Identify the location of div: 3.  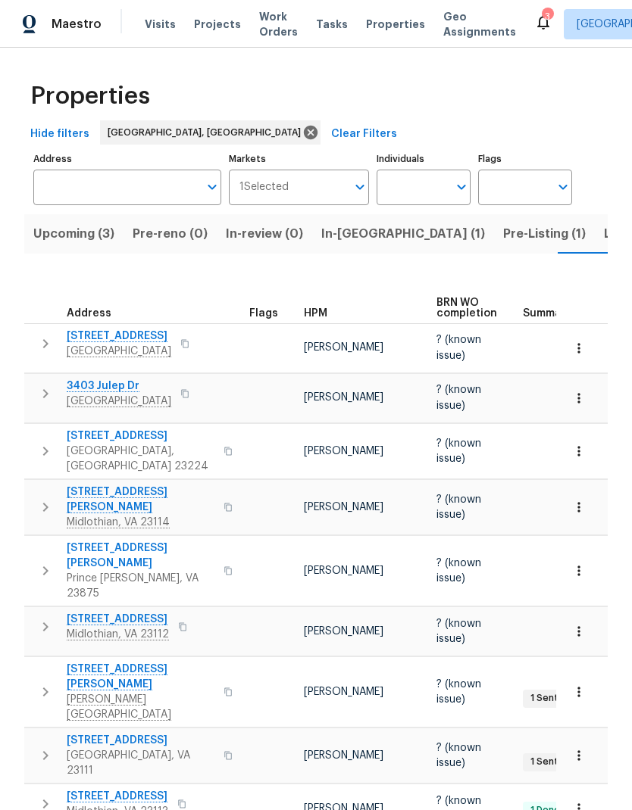
(547, 17).